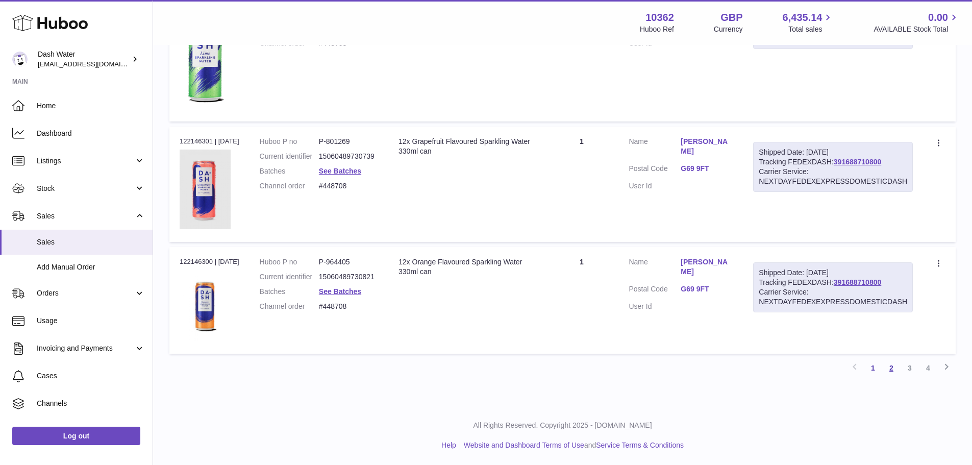  Describe the element at coordinates (916, 22) in the screenshot. I see `a: 0.00 AVAILABLE Stock Total` at that location.